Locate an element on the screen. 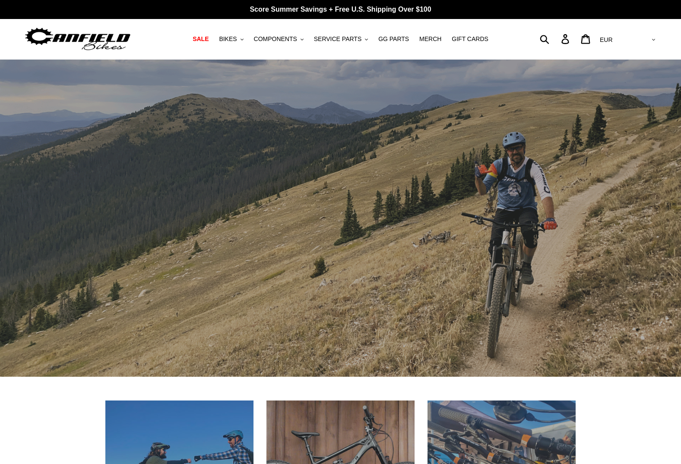  a: SALE is located at coordinates (200, 39).